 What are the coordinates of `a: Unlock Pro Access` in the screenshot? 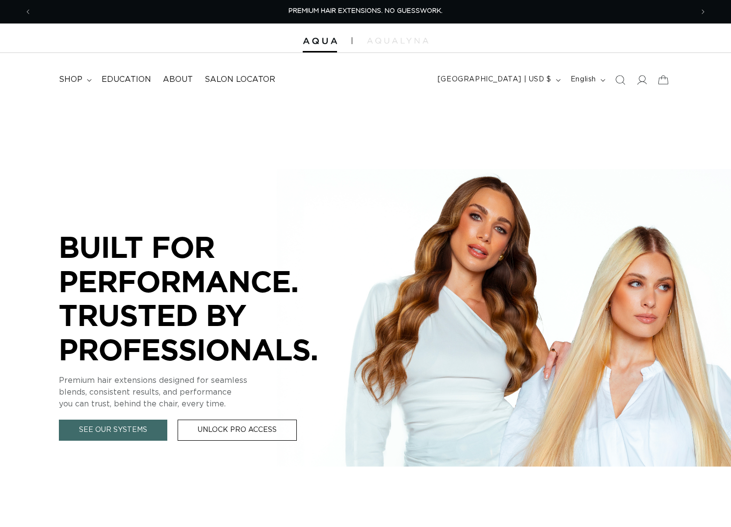 It's located at (237, 430).